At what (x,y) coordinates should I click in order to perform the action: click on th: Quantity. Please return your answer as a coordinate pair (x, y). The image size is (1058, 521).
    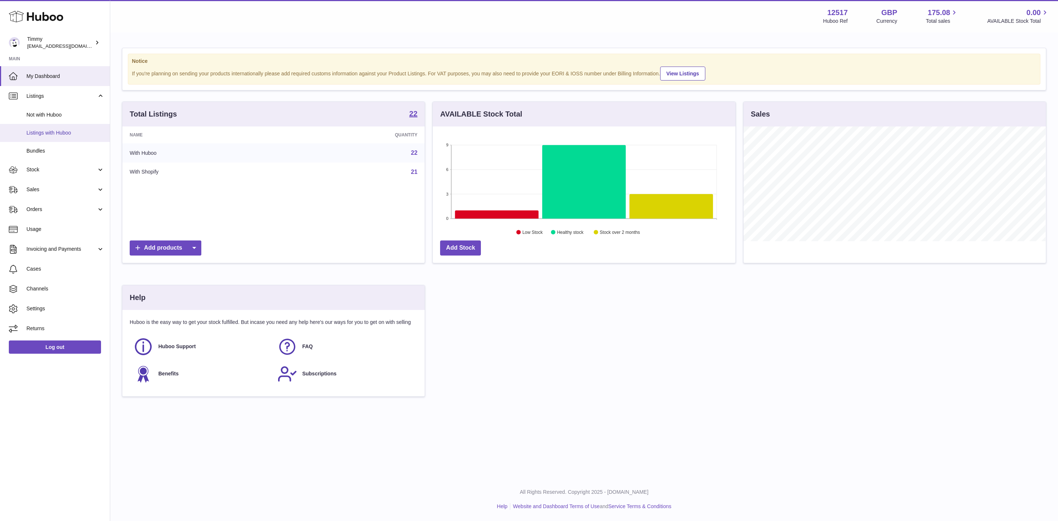
    Looking at the image, I should click on (355, 135).